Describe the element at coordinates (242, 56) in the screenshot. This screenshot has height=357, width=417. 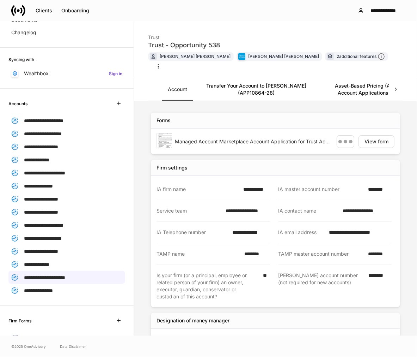
I see `img: charles-schwab-BFYFdbvS.png` at that location.